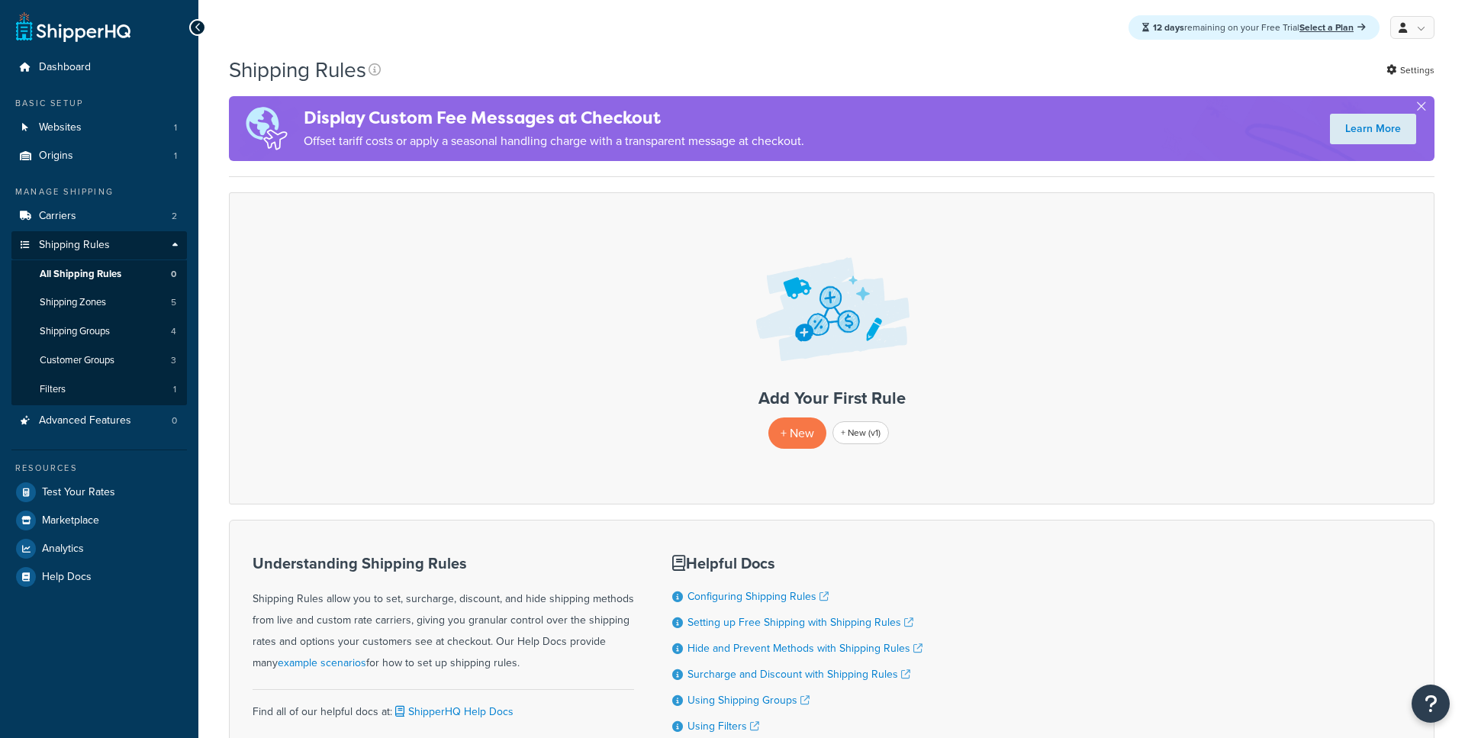  What do you see at coordinates (99, 389) in the screenshot?
I see `li: Filters` at bounding box center [99, 389].